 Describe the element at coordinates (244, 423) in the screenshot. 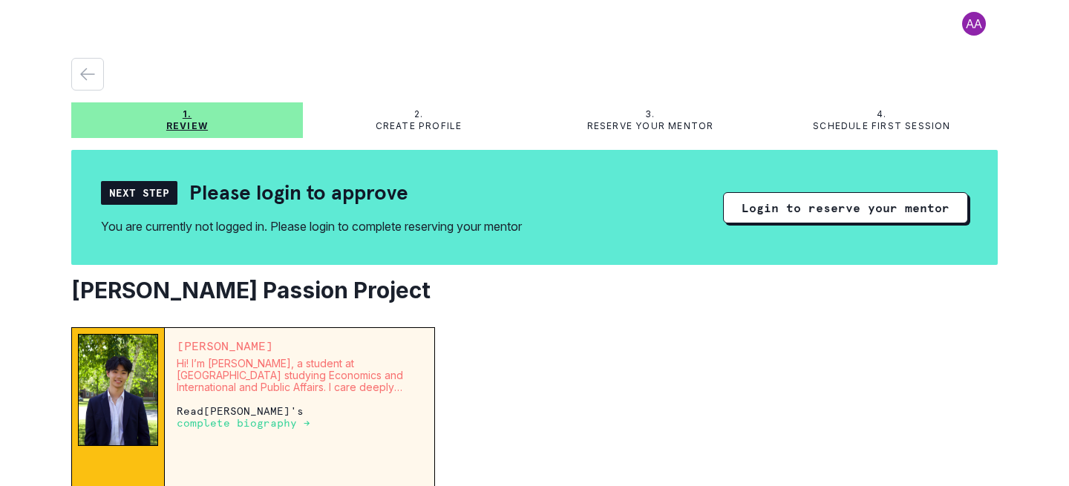

I see `a: complete biography →` at that location.